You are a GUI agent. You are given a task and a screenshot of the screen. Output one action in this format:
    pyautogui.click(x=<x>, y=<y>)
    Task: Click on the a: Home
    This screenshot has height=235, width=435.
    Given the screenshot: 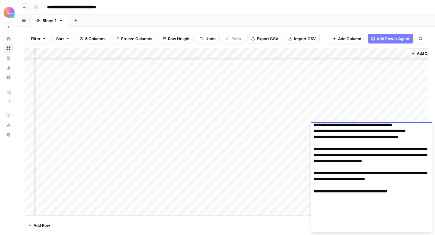 What is the action you would take?
    pyautogui.click(x=8, y=39)
    